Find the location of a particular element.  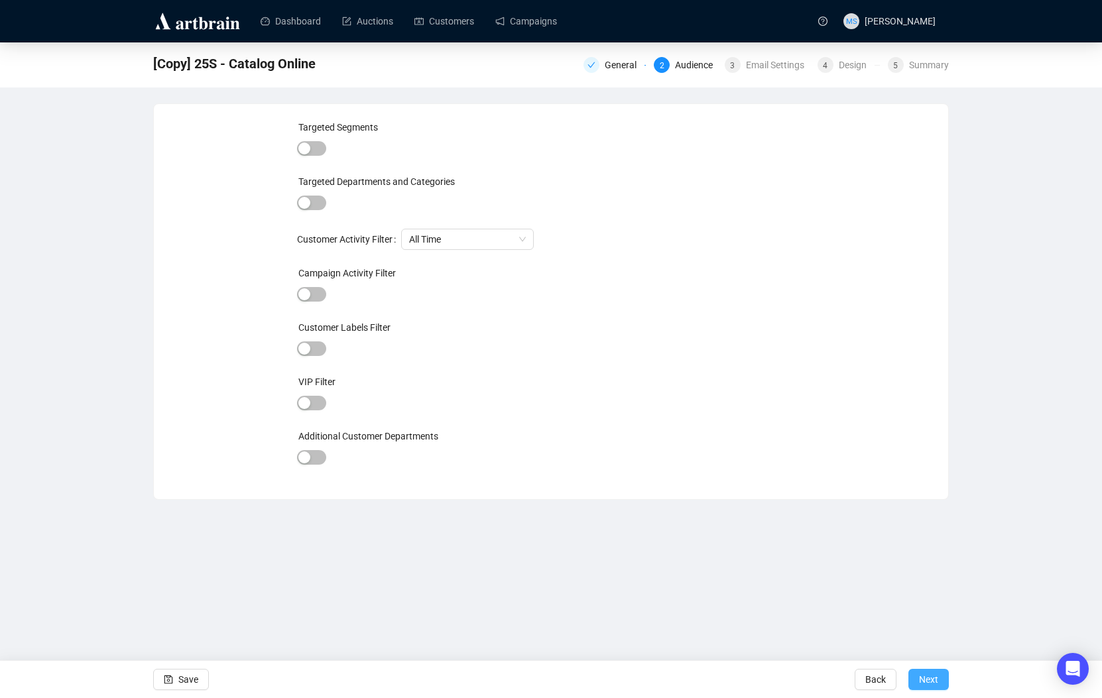

span: Next is located at coordinates (928, 680).